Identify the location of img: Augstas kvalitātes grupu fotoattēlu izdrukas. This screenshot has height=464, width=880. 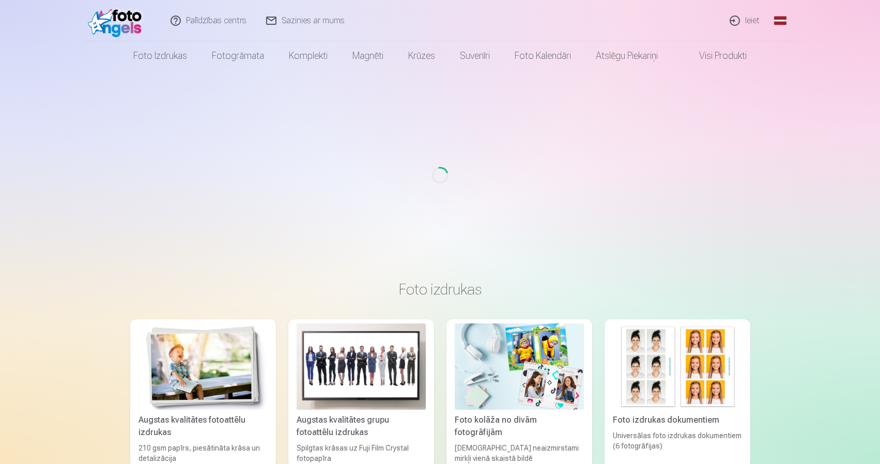
(361, 366).